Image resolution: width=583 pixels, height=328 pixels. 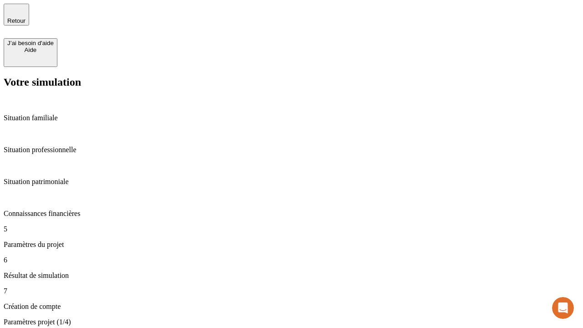 I want to click on p: 5, so click(x=292, y=229).